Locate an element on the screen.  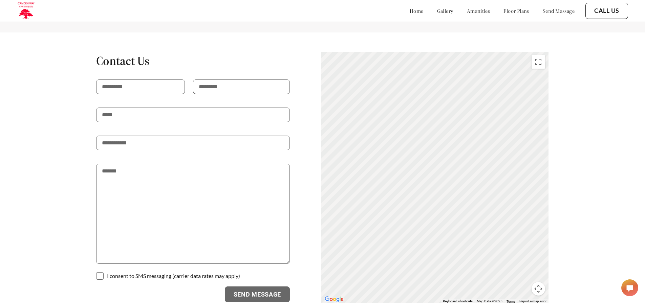
a: Report a map error is located at coordinates (533, 301).